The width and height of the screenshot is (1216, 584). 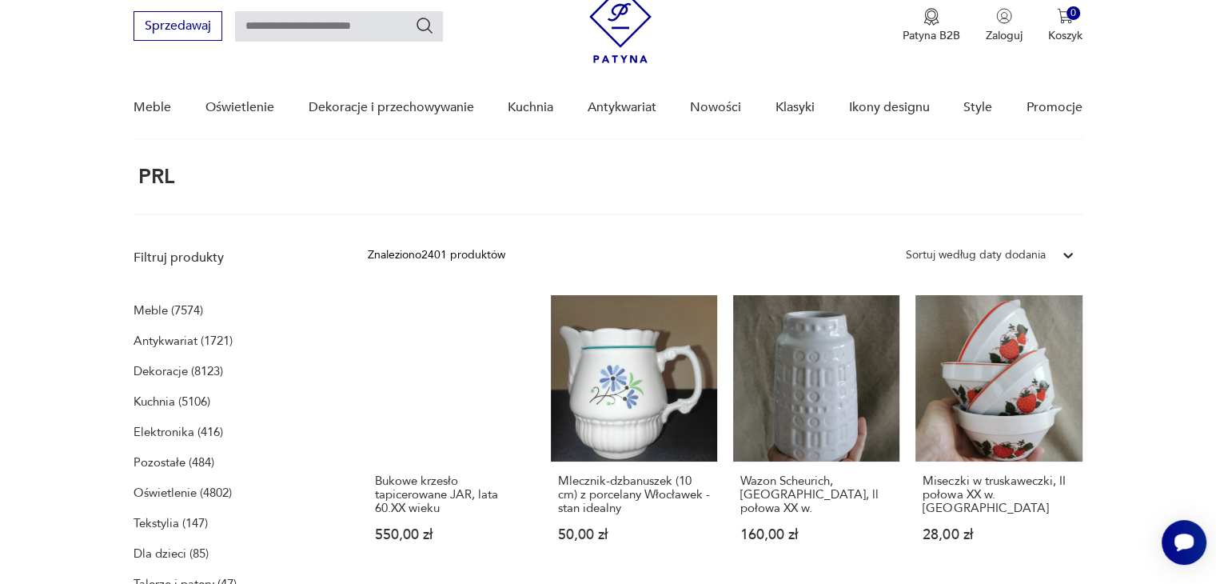 What do you see at coordinates (172, 401) in the screenshot?
I see `p: Kuchnia (5106)` at bounding box center [172, 401].